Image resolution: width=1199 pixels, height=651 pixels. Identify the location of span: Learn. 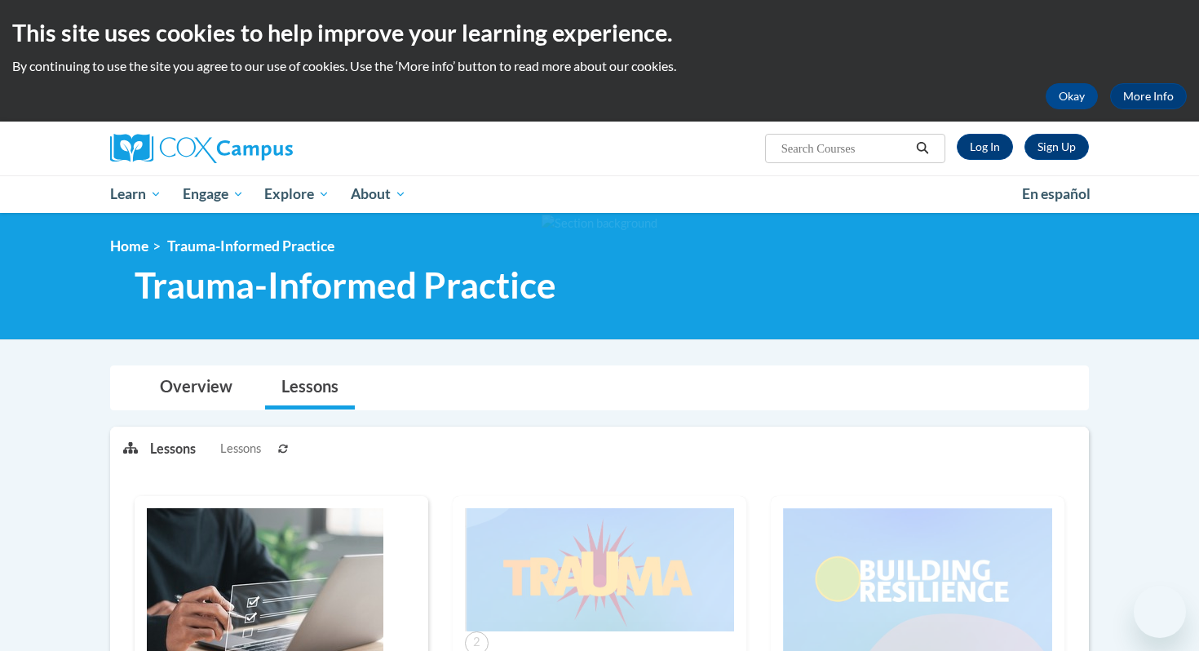
(135, 194).